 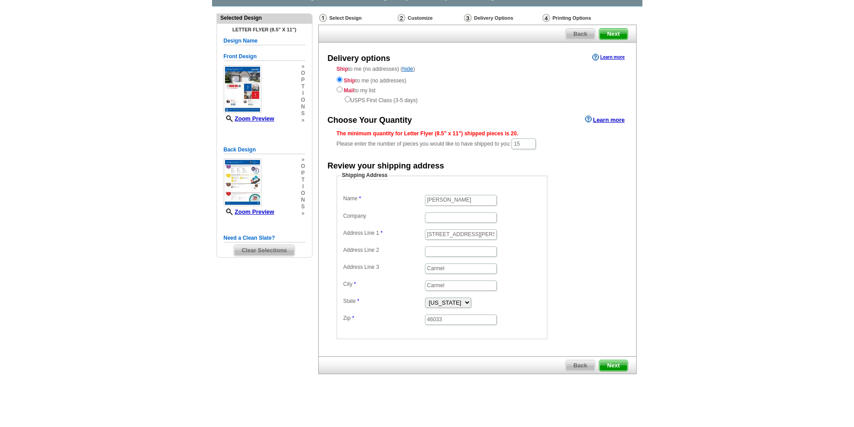 I want to click on div: Select Design, so click(x=357, y=19).